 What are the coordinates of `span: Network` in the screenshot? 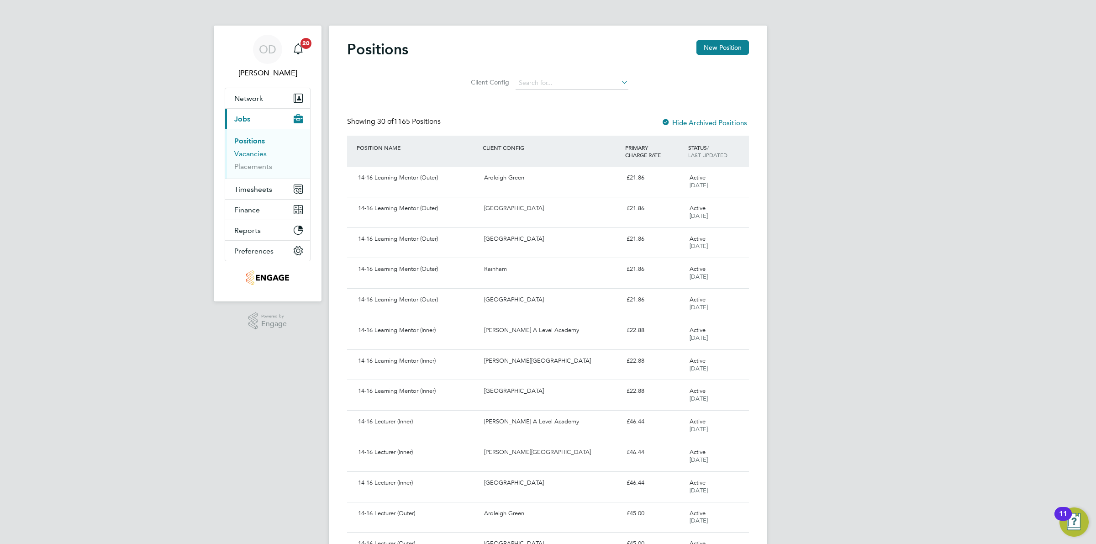 It's located at (248, 98).